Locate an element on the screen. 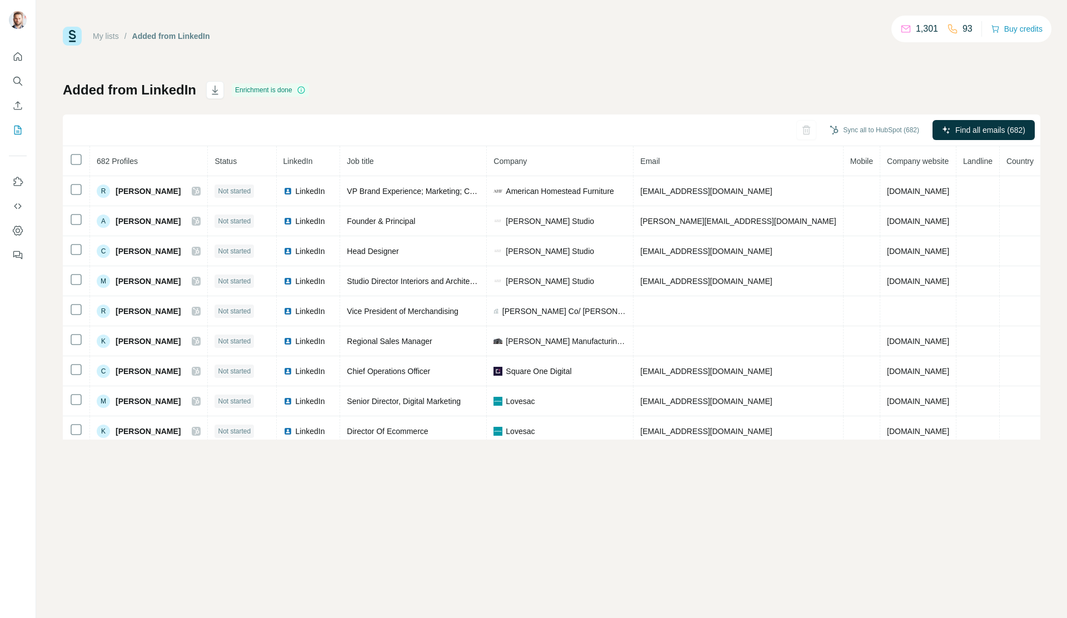 The height and width of the screenshot is (618, 1067). button: My lists is located at coordinates (18, 130).